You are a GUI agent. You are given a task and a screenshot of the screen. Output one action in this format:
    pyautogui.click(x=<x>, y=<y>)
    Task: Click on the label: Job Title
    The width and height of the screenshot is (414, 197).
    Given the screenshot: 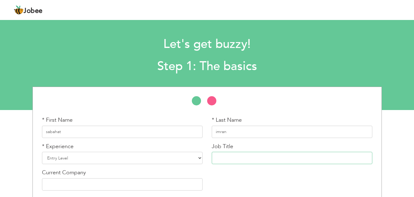 What is the action you would take?
    pyautogui.click(x=223, y=146)
    